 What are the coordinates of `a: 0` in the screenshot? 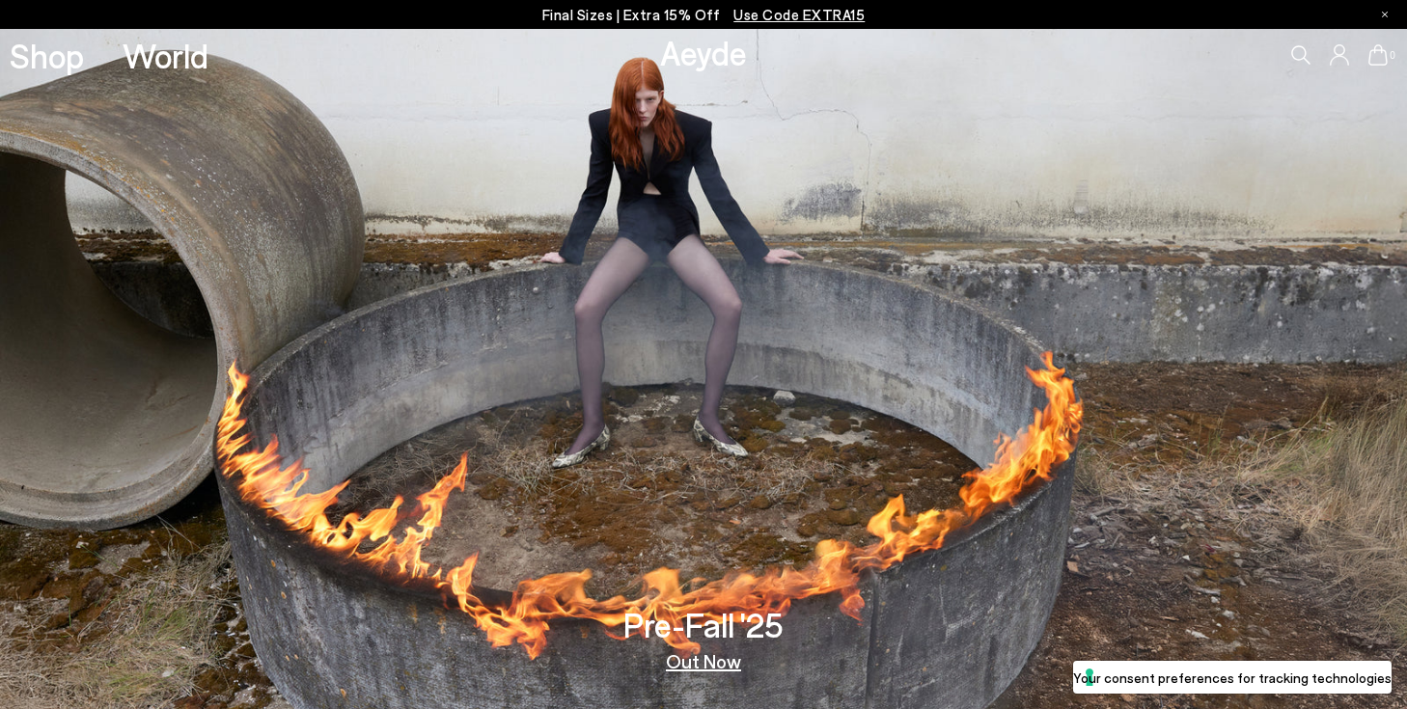 It's located at (1378, 55).